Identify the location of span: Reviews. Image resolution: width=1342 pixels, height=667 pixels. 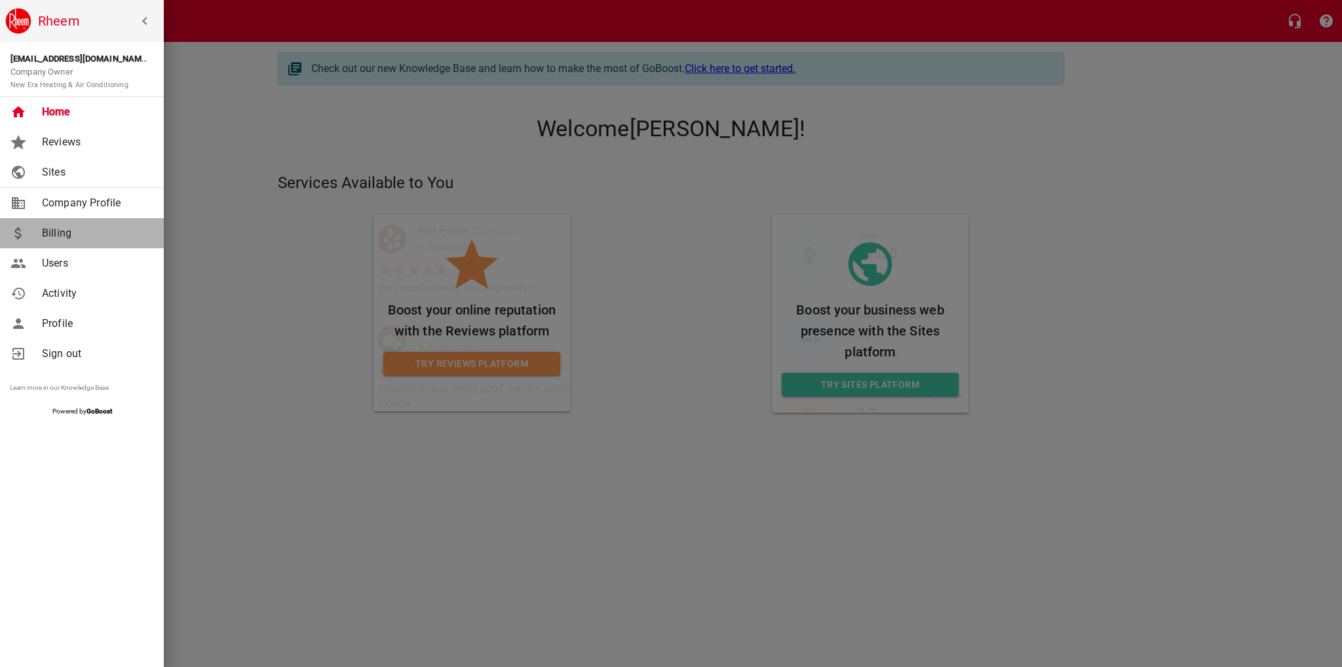
(95, 142).